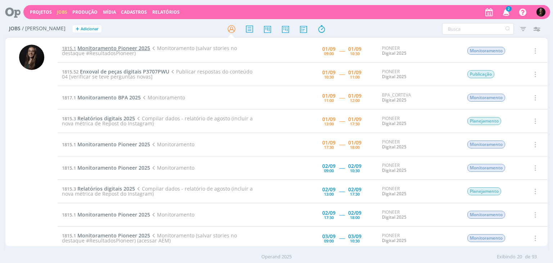  What do you see at coordinates (109, 12) in the screenshot?
I see `button: Mídia` at bounding box center [109, 12].